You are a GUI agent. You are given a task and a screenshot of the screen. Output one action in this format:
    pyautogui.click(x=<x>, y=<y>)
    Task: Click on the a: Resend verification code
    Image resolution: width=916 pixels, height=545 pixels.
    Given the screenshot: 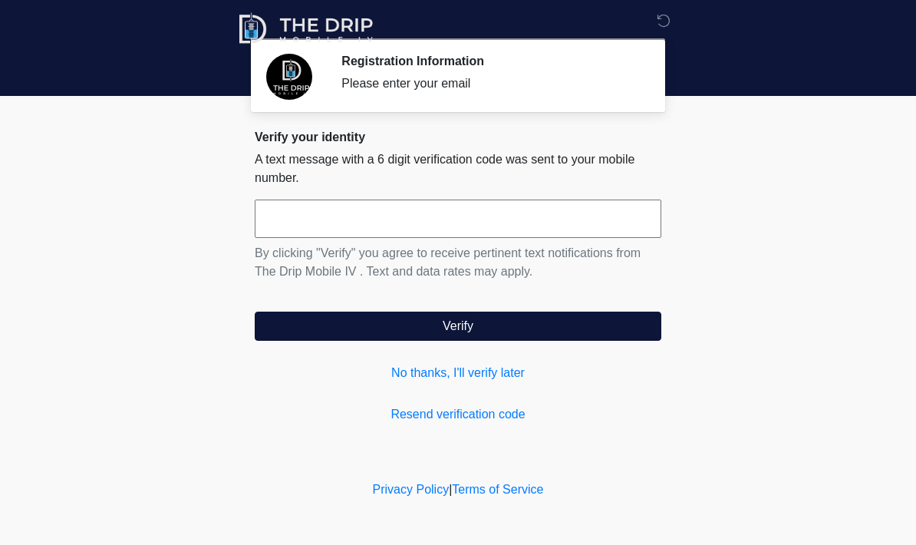 What is the action you would take?
    pyautogui.click(x=458, y=414)
    